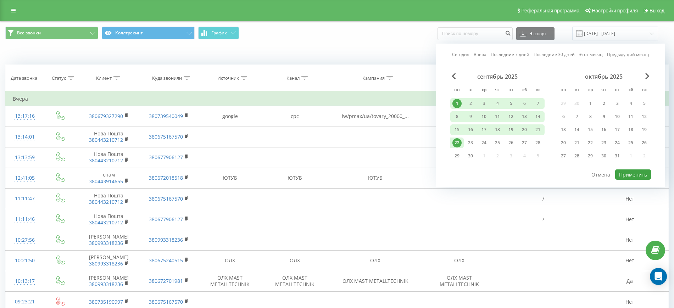 Image resolution: width=674 pixels, height=308 pixels. What do you see at coordinates (471, 143) in the screenshot?
I see `div: вт 23 сент. 2025 г.` at bounding box center [471, 143].